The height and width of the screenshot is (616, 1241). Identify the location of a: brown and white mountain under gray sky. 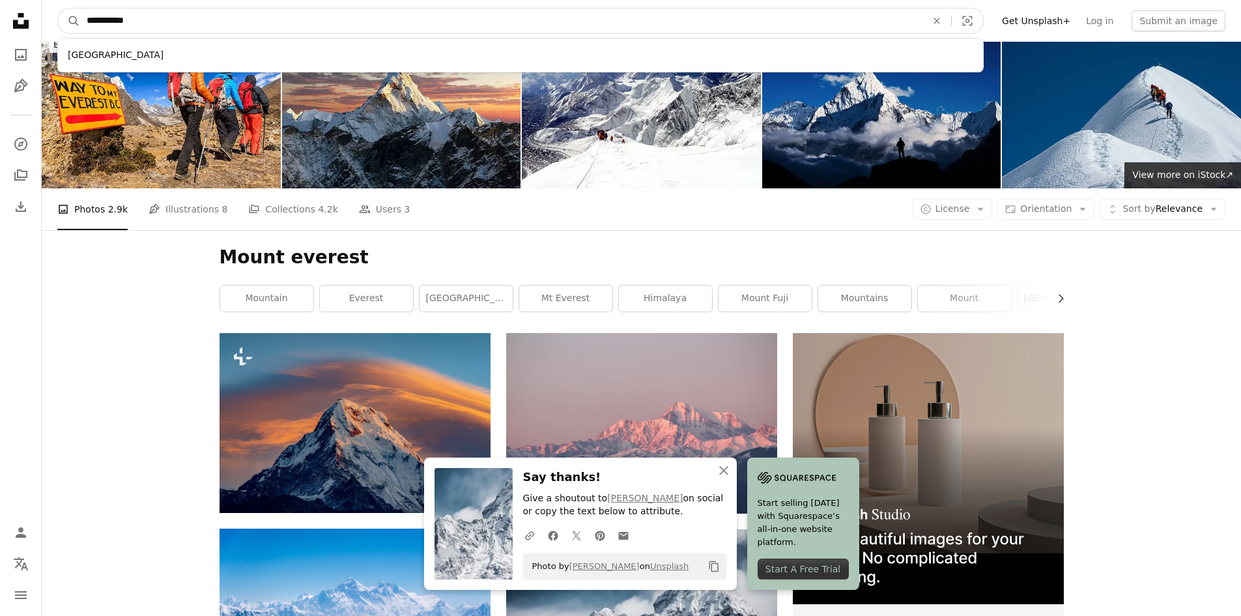
(642, 423).